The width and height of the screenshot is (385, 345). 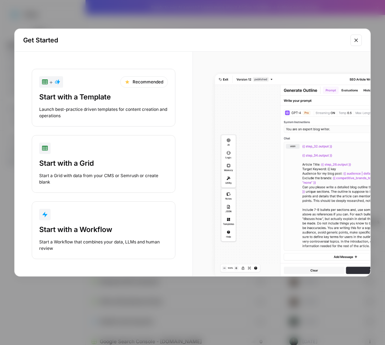 I want to click on div: Start with a Template, so click(x=103, y=97).